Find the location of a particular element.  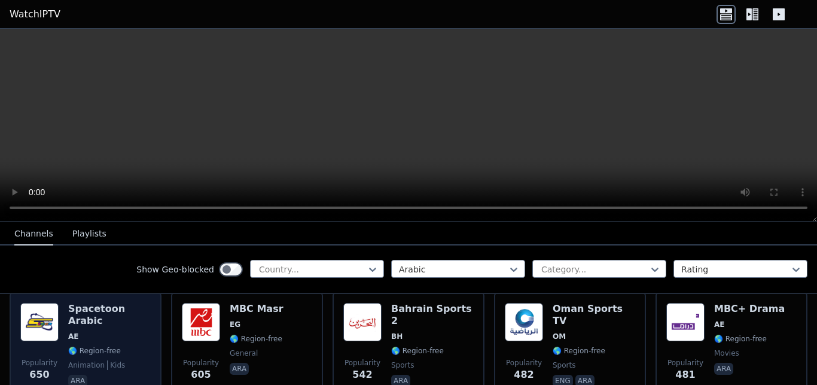

h6: Oman Sports TV is located at coordinates (594, 315).